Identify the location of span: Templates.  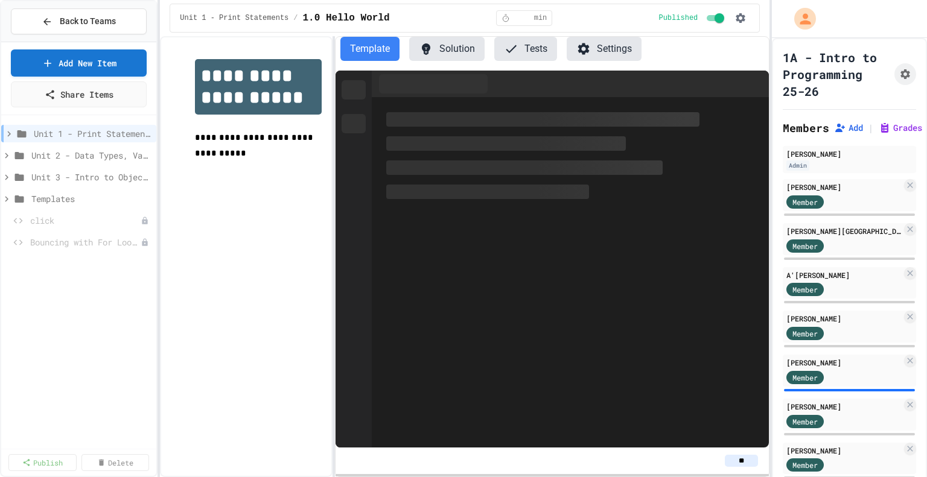
(91, 199).